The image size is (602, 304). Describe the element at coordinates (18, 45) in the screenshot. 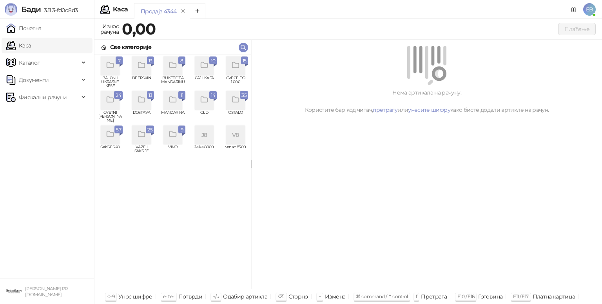

I see `a: Каса` at that location.